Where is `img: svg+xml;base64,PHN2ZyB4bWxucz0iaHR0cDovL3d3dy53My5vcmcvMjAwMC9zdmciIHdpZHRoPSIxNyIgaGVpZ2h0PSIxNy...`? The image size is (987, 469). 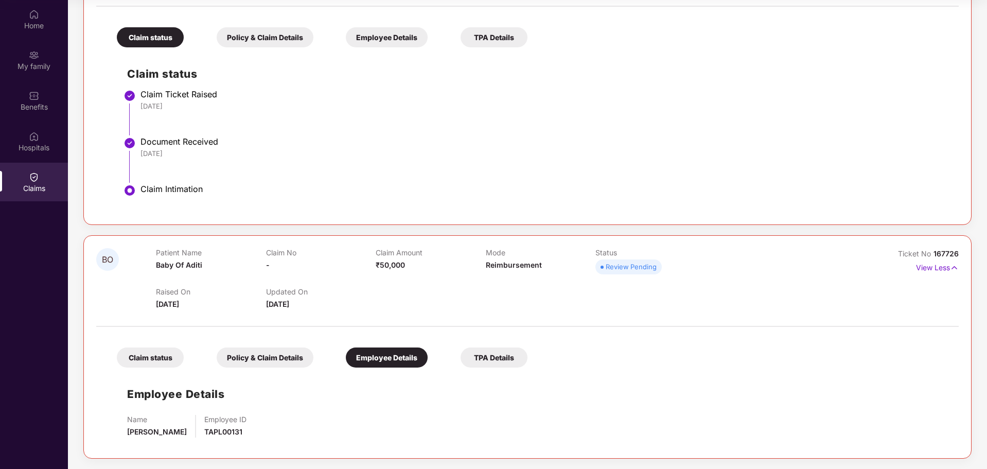 img: svg+xml;base64,PHN2ZyB4bWxucz0iaHR0cDovL3d3dy53My5vcmcvMjAwMC9zdmciIHdpZHRoPSIxNyIgaGVpZ2h0PSIxNy... is located at coordinates (954, 268).